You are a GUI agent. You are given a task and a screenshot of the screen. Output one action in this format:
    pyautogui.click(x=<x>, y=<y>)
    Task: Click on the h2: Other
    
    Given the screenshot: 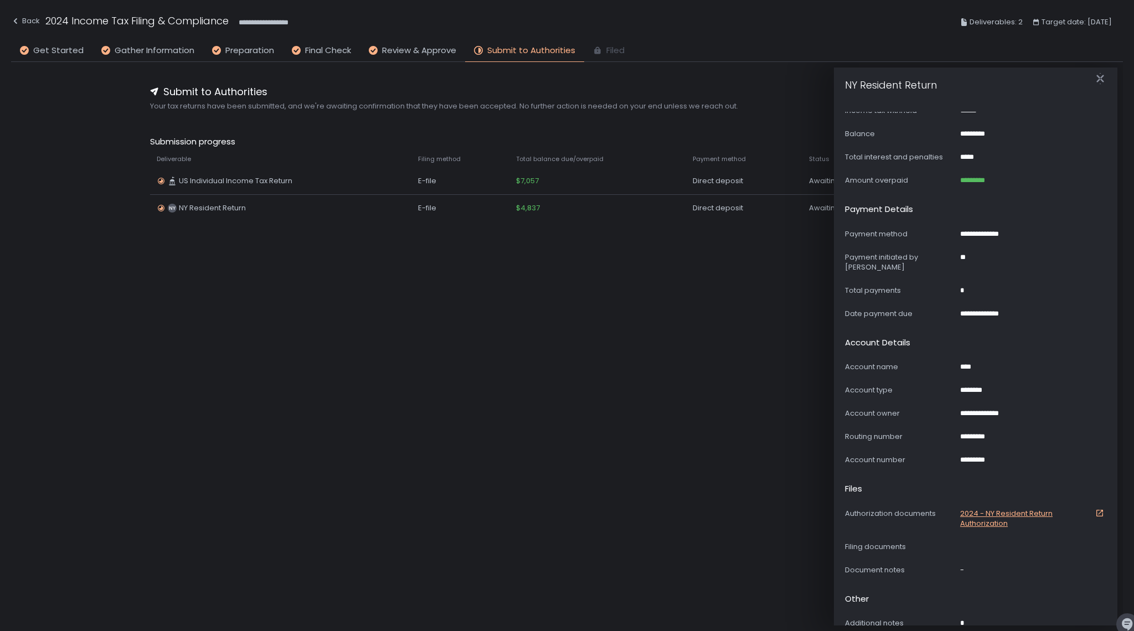 What is the action you would take?
    pyautogui.click(x=857, y=599)
    